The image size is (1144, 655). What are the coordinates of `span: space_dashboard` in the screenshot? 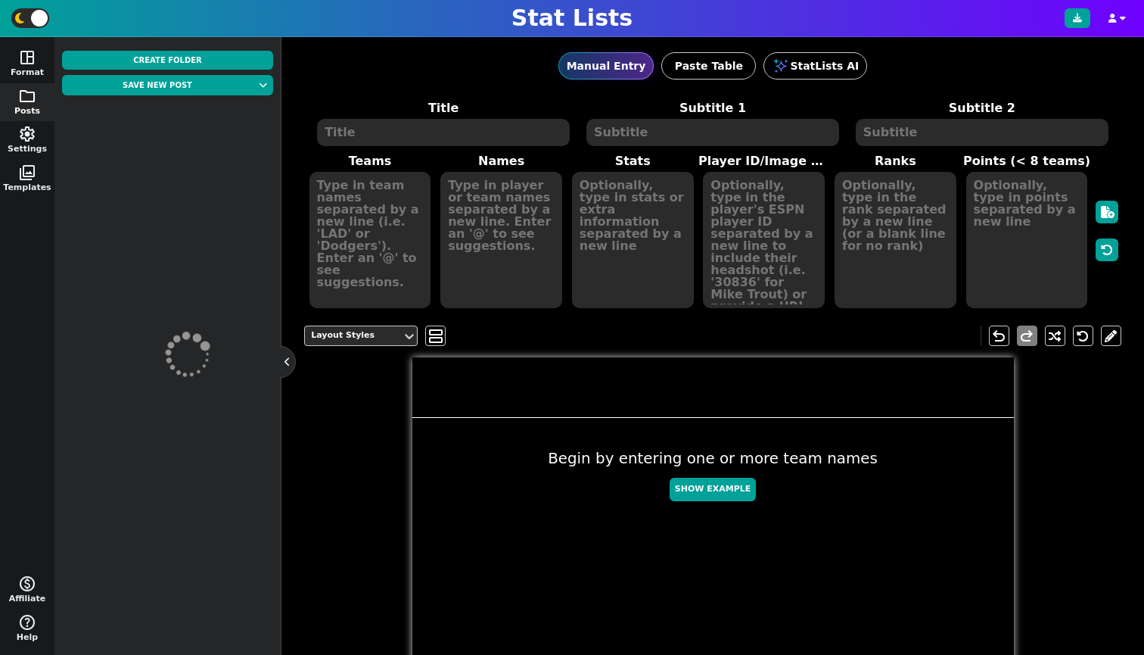 It's located at (27, 58).